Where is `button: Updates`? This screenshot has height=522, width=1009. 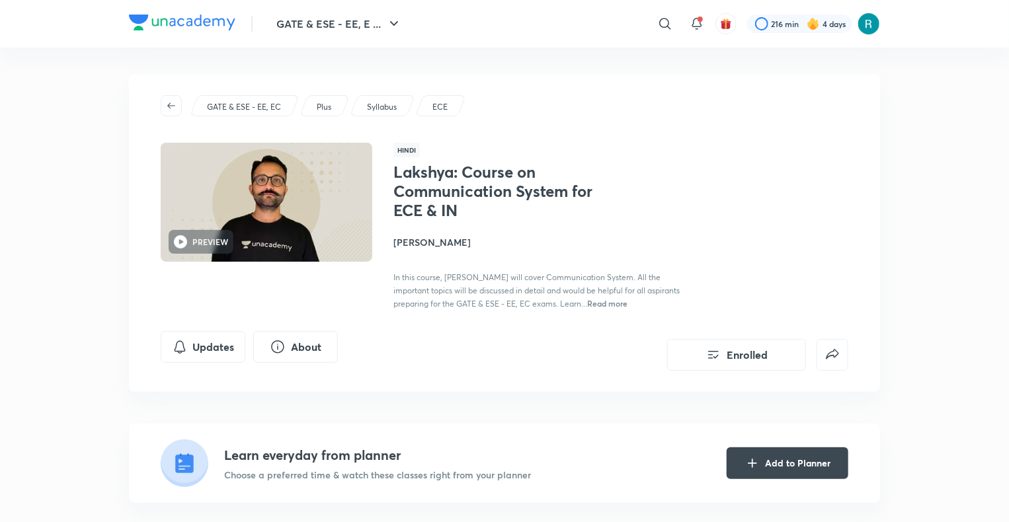 button: Updates is located at coordinates (203, 347).